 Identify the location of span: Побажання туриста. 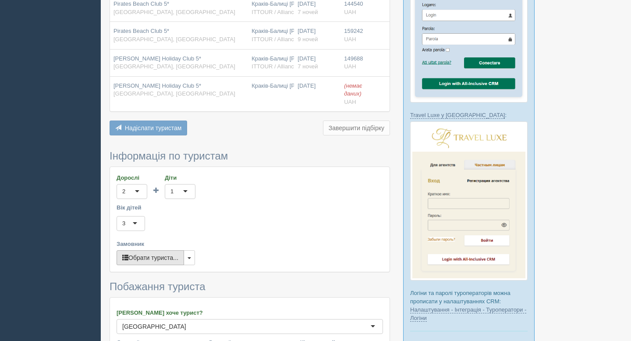
(157, 286).